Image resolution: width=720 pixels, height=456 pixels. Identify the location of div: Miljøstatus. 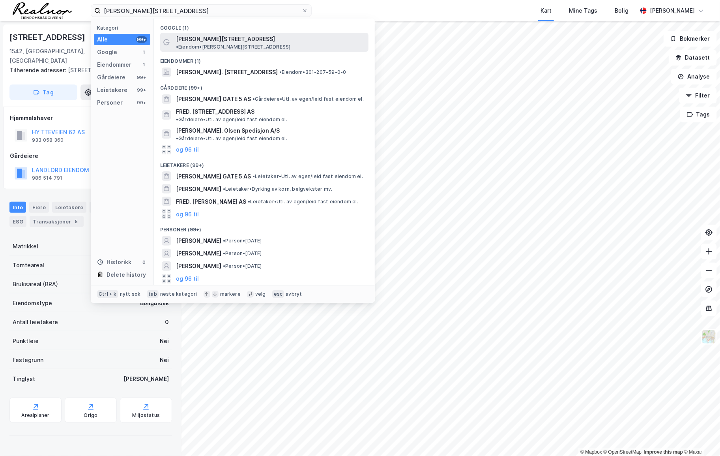
(146, 415).